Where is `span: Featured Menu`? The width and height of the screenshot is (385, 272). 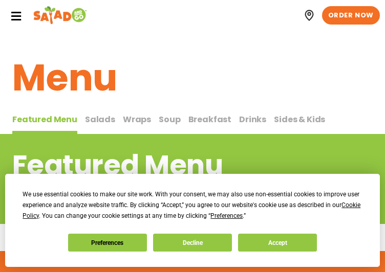 span: Featured Menu is located at coordinates (44, 119).